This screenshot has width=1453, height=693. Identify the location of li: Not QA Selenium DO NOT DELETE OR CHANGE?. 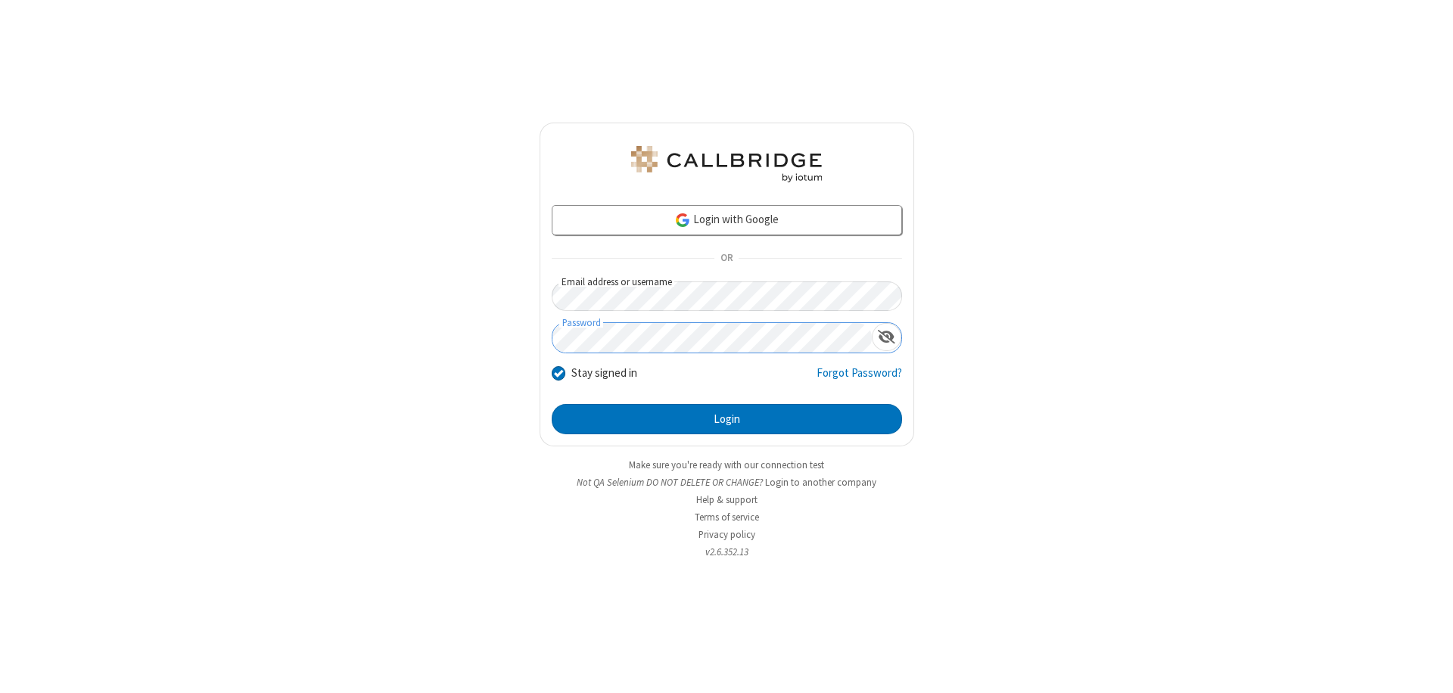
(726, 482).